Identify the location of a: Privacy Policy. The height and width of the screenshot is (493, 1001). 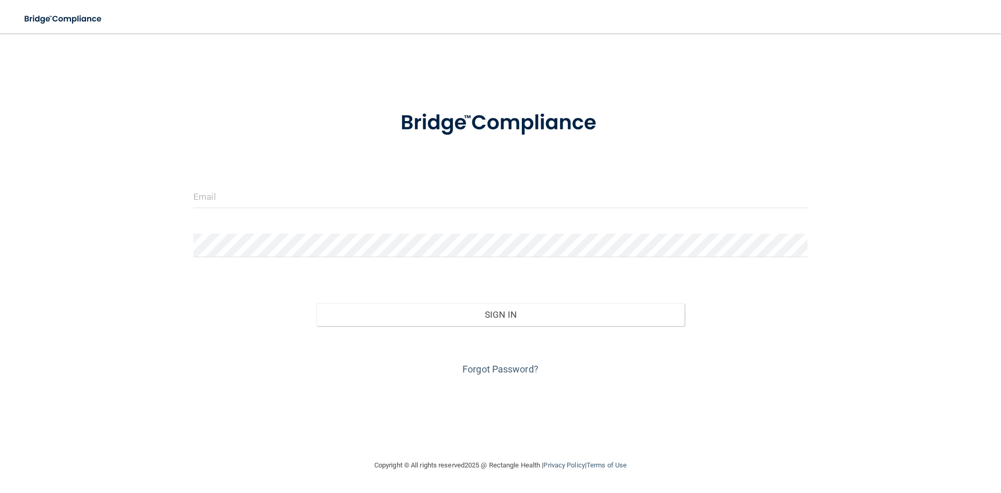
(564, 464).